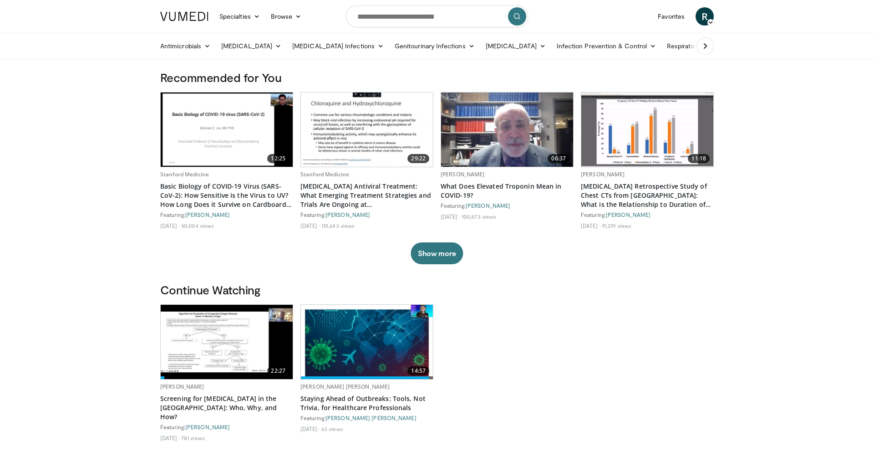 Image resolution: width=874 pixels, height=452 pixels. I want to click on a: 12:25, so click(227, 129).